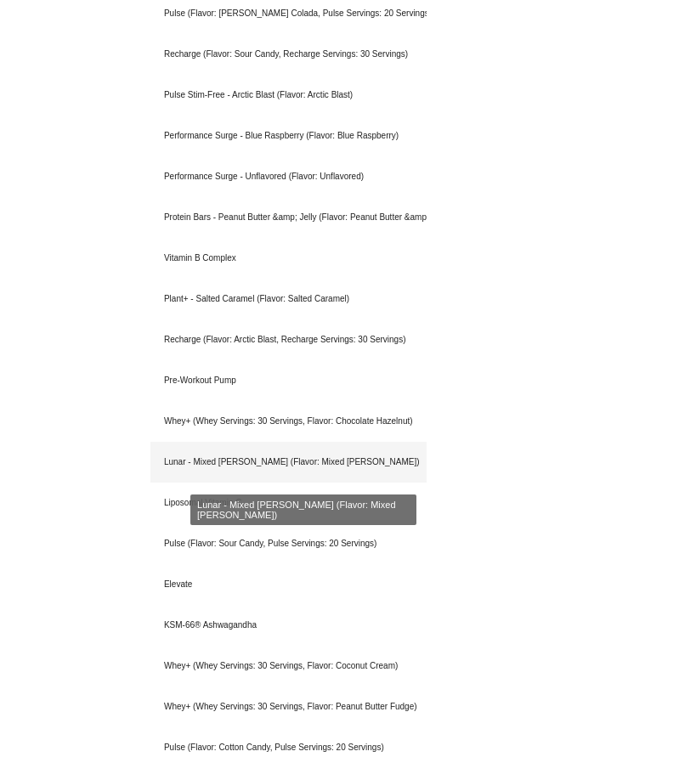 This screenshot has width=679, height=774. Describe the element at coordinates (288, 666) in the screenshot. I see `div: Whey+ (Whey Servings: 30 Servings, Flavor: Coconut Cream)` at that location.